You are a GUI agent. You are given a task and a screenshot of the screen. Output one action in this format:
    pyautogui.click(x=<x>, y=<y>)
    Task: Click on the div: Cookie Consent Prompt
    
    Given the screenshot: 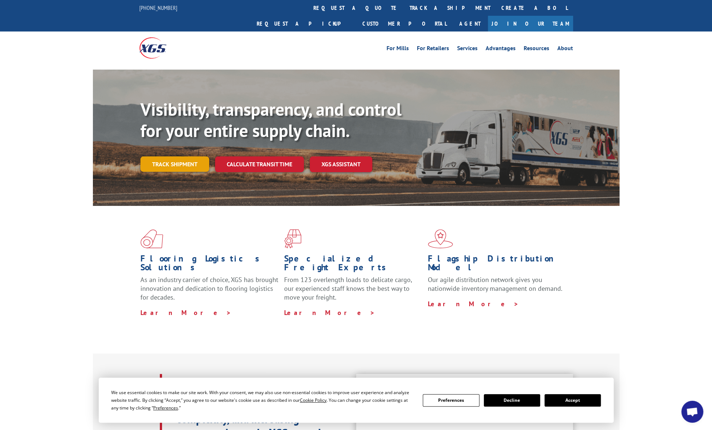 What is the action you would take?
    pyautogui.click(x=356, y=400)
    